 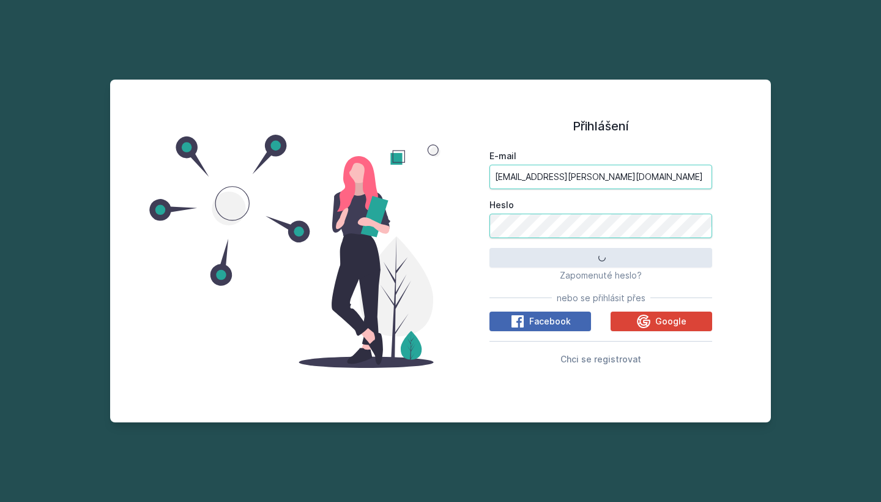 What do you see at coordinates (601, 177) in the screenshot?
I see `input: Tvoje e-mailová adresa` at bounding box center [601, 177].